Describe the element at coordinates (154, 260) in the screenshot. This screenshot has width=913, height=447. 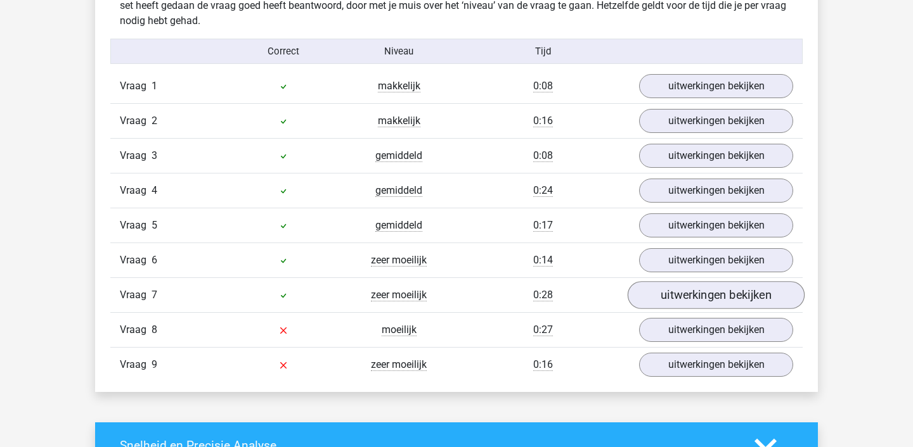
I see `span: 6` at that location.